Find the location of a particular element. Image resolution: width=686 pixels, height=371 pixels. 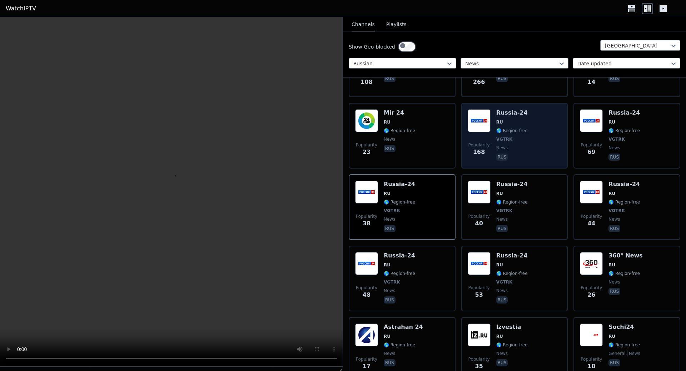

span: 14 is located at coordinates (591, 82).